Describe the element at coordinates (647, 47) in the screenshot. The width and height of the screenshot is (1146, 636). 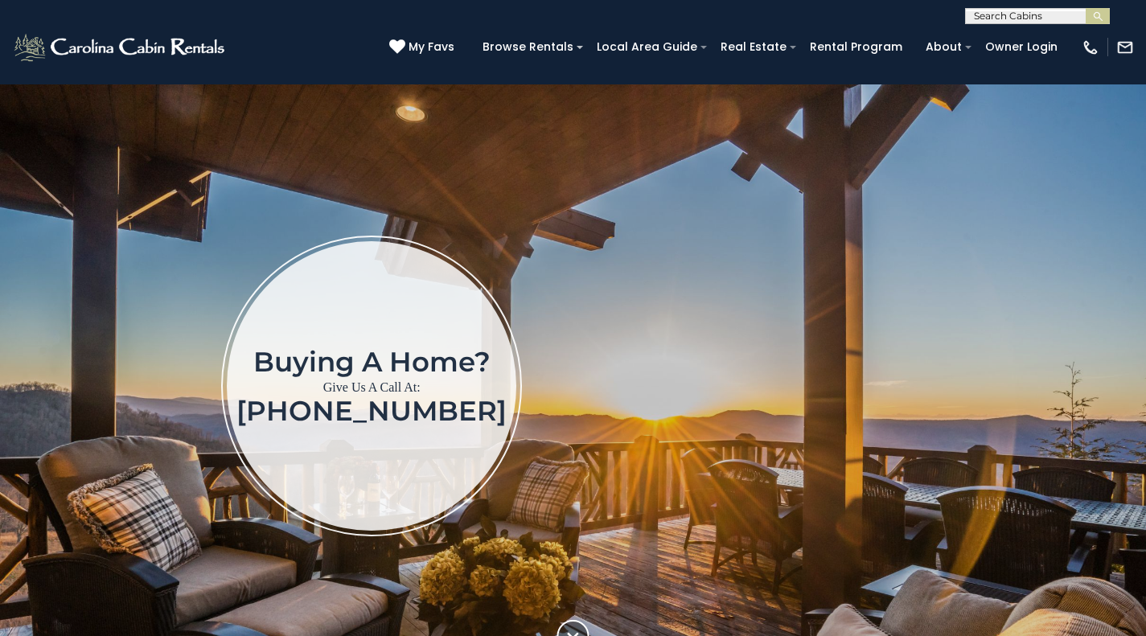
I see `a: Local Area Guide` at that location.